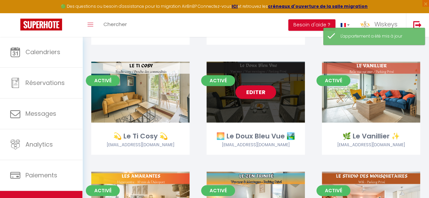  Describe the element at coordinates (115, 25) in the screenshot. I see `a: Chercher` at that location.